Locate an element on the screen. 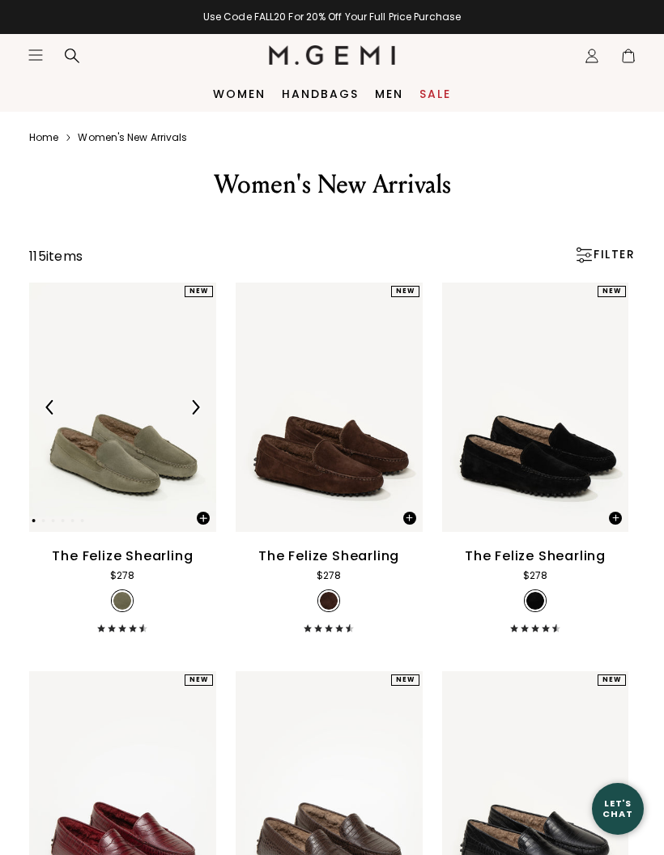  a: Handbags is located at coordinates (320, 94).